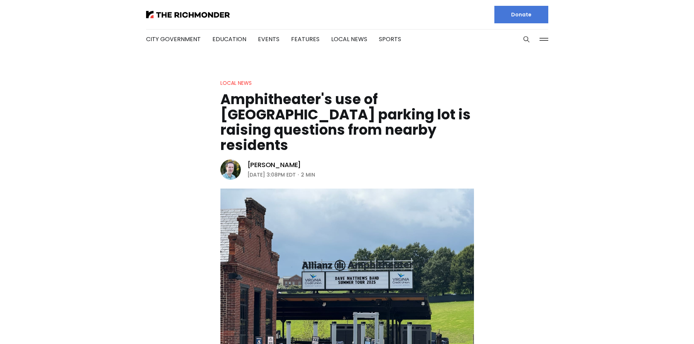 The width and height of the screenshot is (694, 344). Describe the element at coordinates (521, 15) in the screenshot. I see `a: Donate` at that location.